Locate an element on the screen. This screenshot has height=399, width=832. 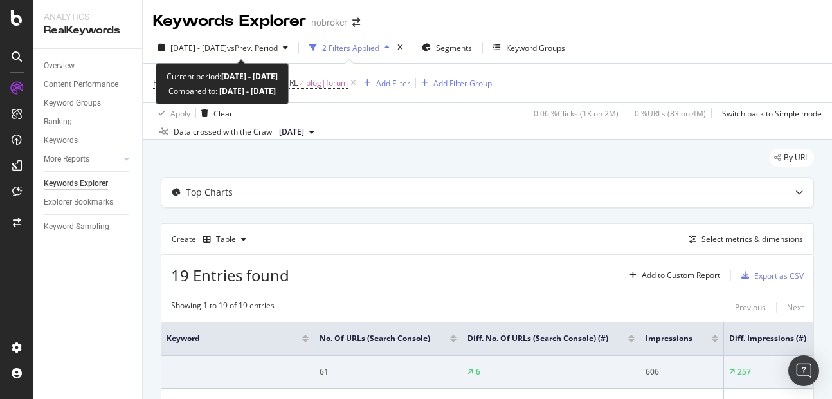
button: Clear is located at coordinates (214, 113).